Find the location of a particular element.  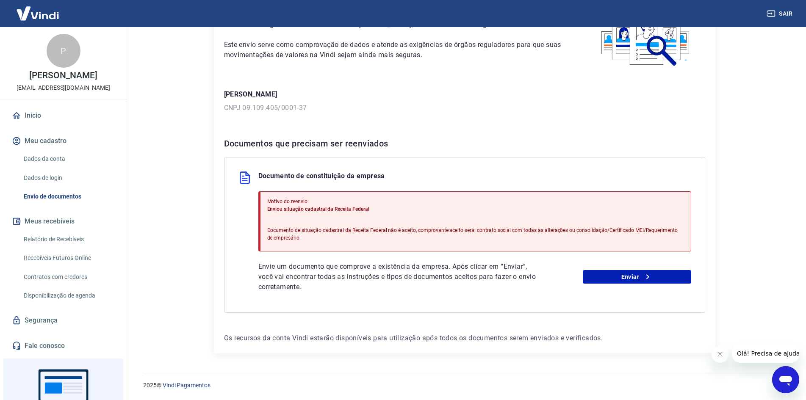

p: CNPJ 09.109.405/0001-37 is located at coordinates (464, 108).